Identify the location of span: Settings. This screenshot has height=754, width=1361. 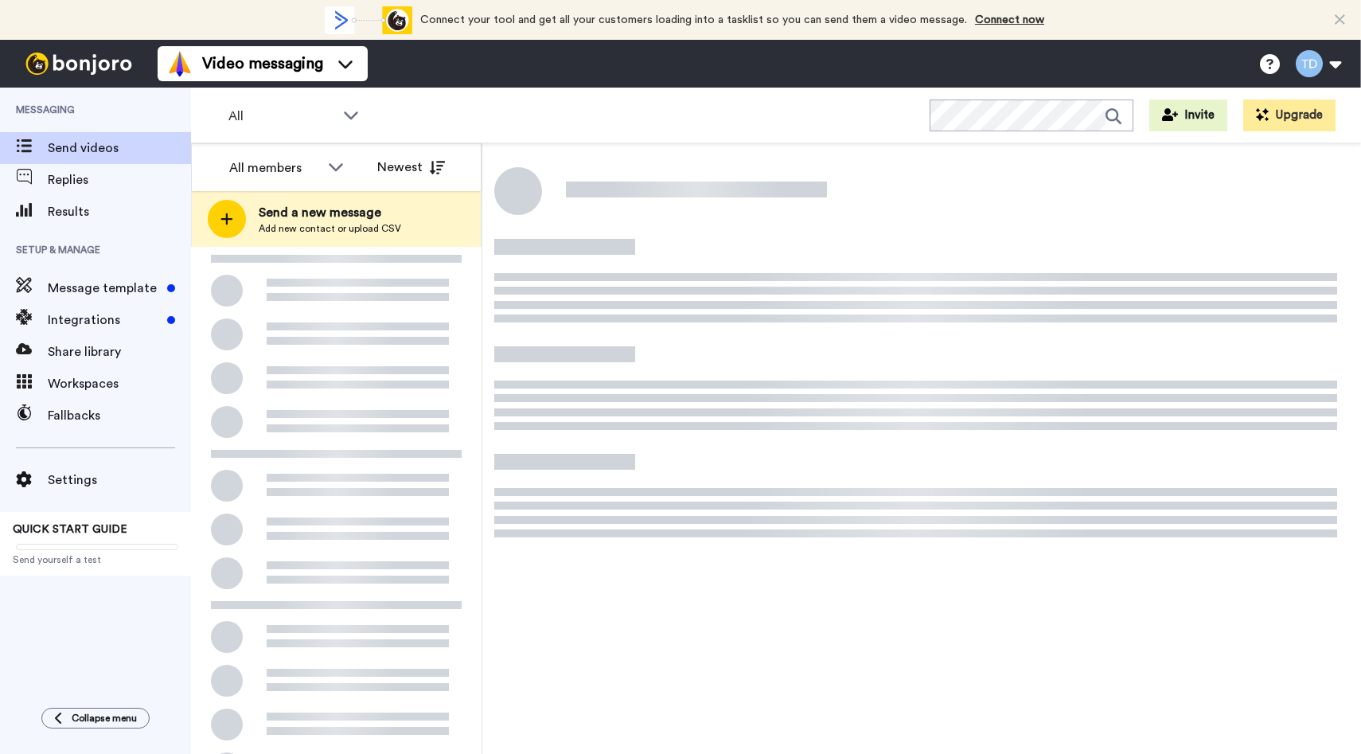
(119, 480).